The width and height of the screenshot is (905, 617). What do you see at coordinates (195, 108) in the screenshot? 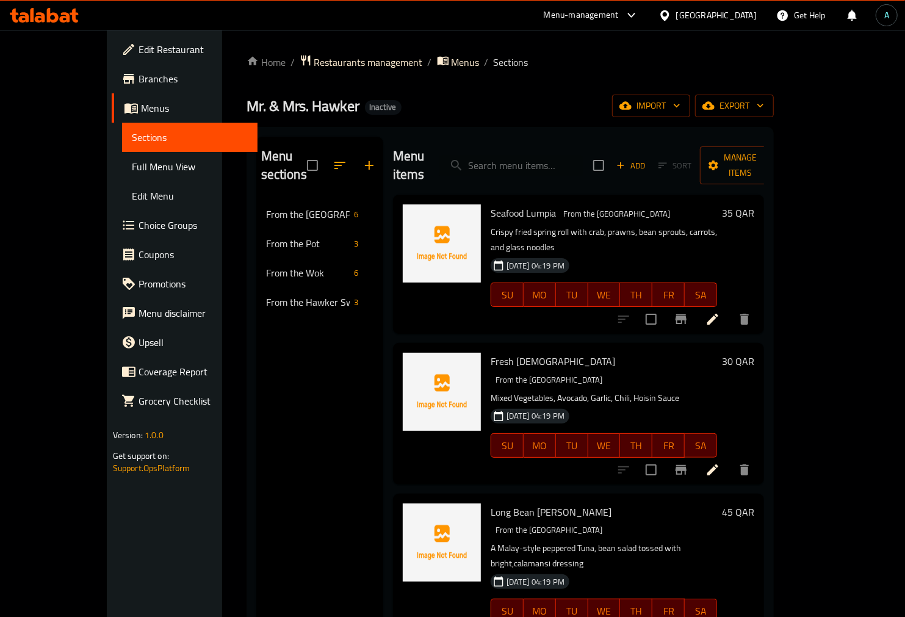
I see `span: Menus` at bounding box center [195, 108].